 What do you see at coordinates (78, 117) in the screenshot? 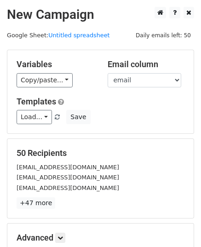
I see `button: Save` at bounding box center [78, 117].